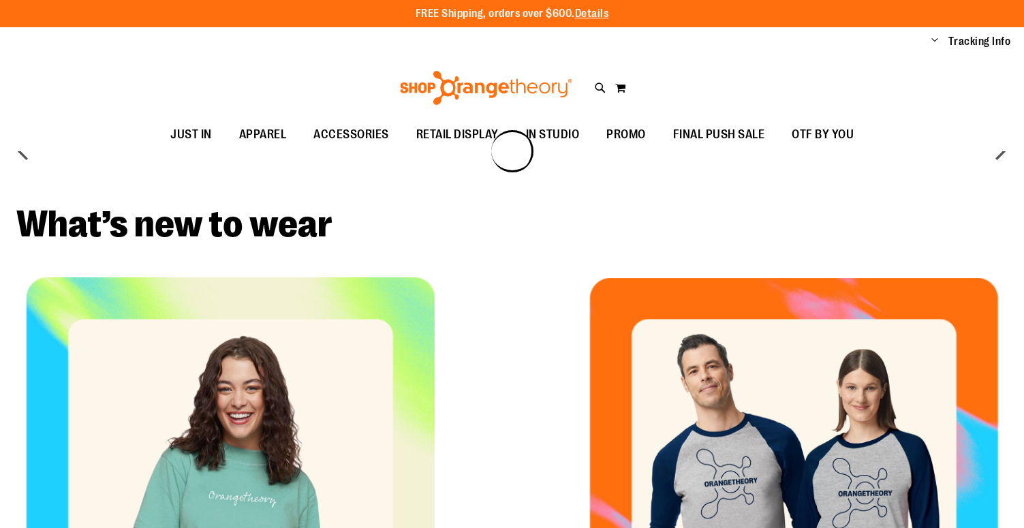  What do you see at coordinates (512, 14) in the screenshot?
I see `p: FREE Shipping, orders over $600.` at bounding box center [512, 14].